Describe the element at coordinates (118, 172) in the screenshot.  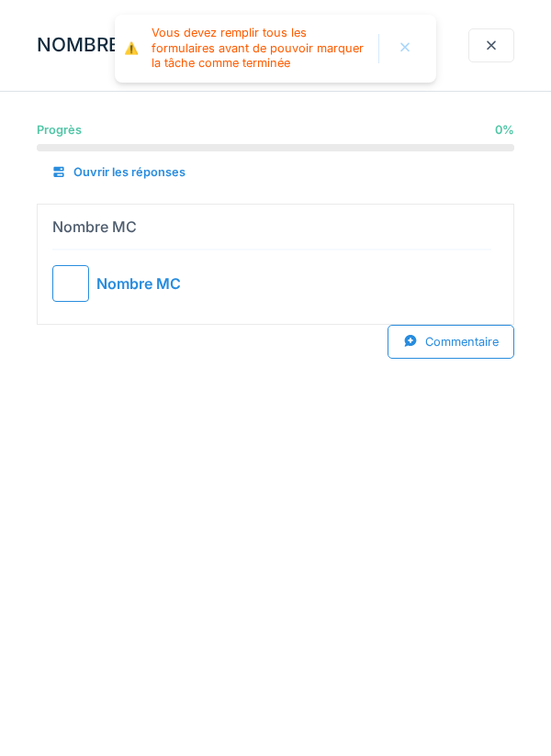
I see `div: Ouvrir les réponses` at that location.